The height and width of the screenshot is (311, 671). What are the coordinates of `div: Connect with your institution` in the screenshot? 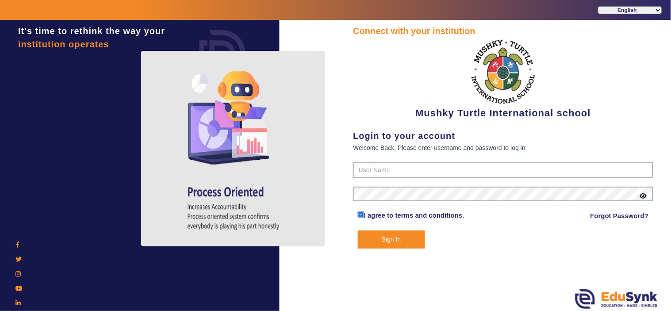 It's located at (503, 31).